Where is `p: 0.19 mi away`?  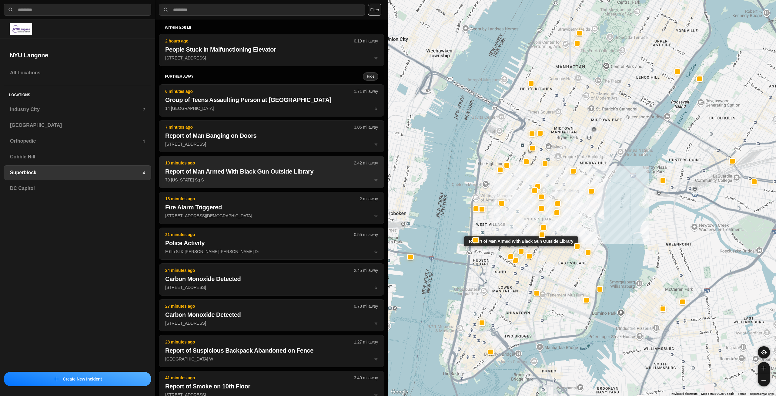
p: 0.19 mi away is located at coordinates (366, 41).